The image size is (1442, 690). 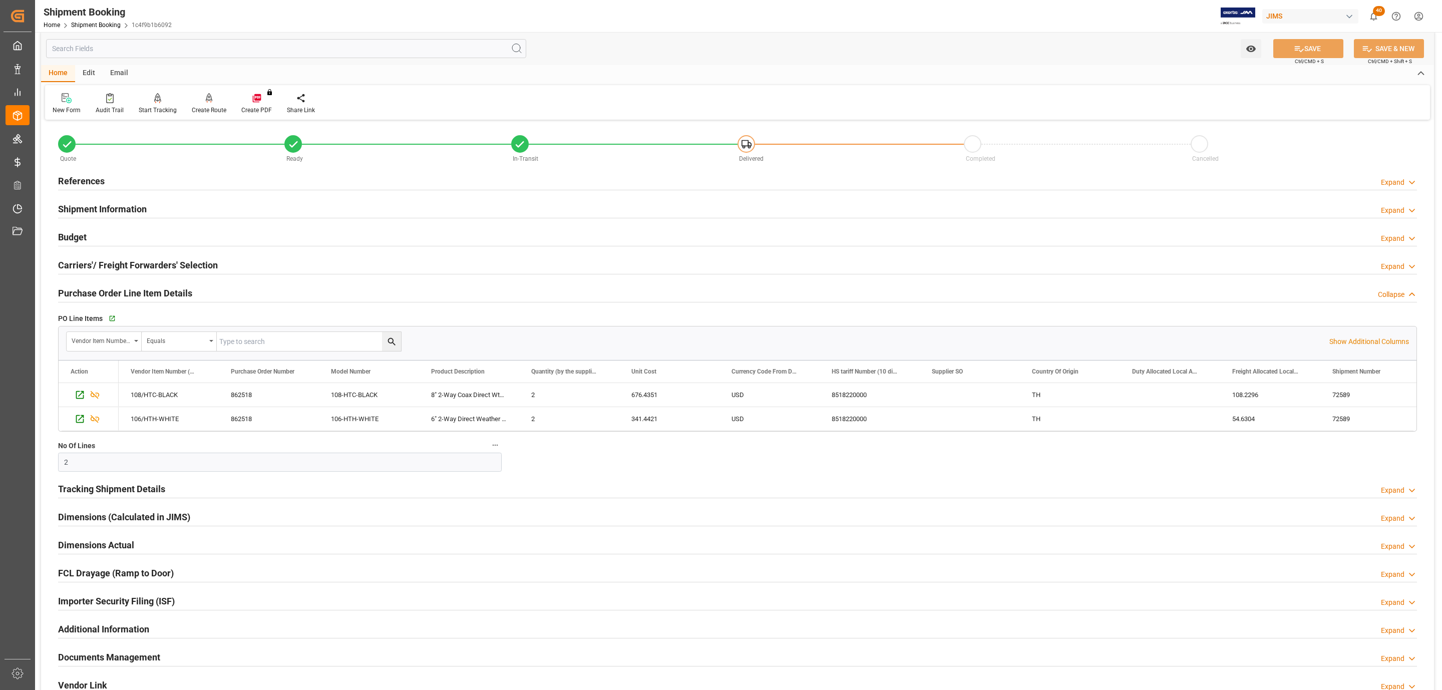 What do you see at coordinates (176, 339) in the screenshot?
I see `div: Equals` at bounding box center [176, 339].